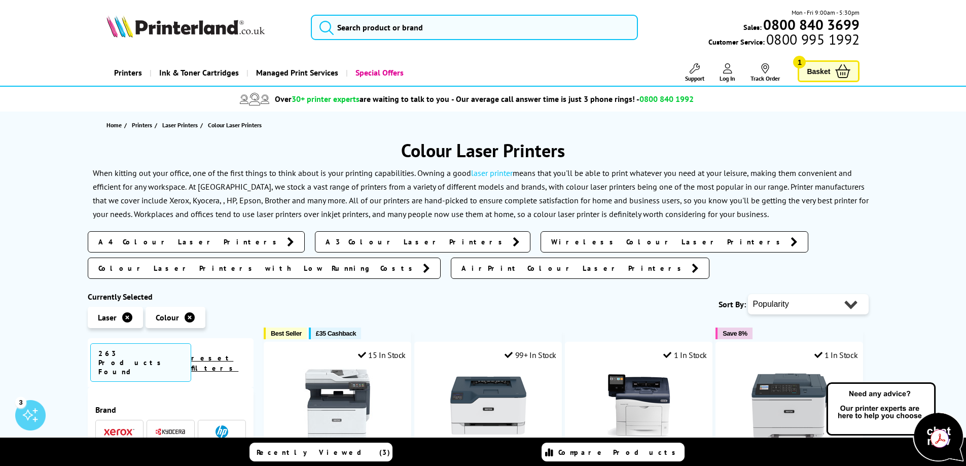 The height and width of the screenshot is (466, 966). What do you see at coordinates (695, 78) in the screenshot?
I see `span: Support` at bounding box center [695, 78].